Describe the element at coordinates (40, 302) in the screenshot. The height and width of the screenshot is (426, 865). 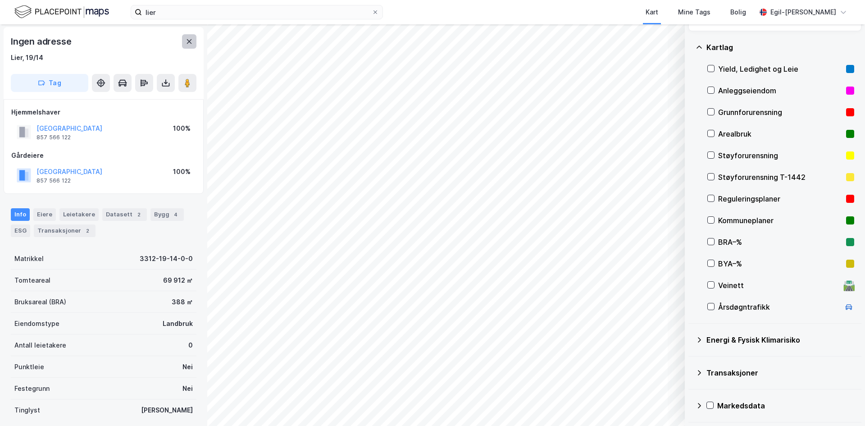
I see `div: Bruksareal (BRA)` at that location.